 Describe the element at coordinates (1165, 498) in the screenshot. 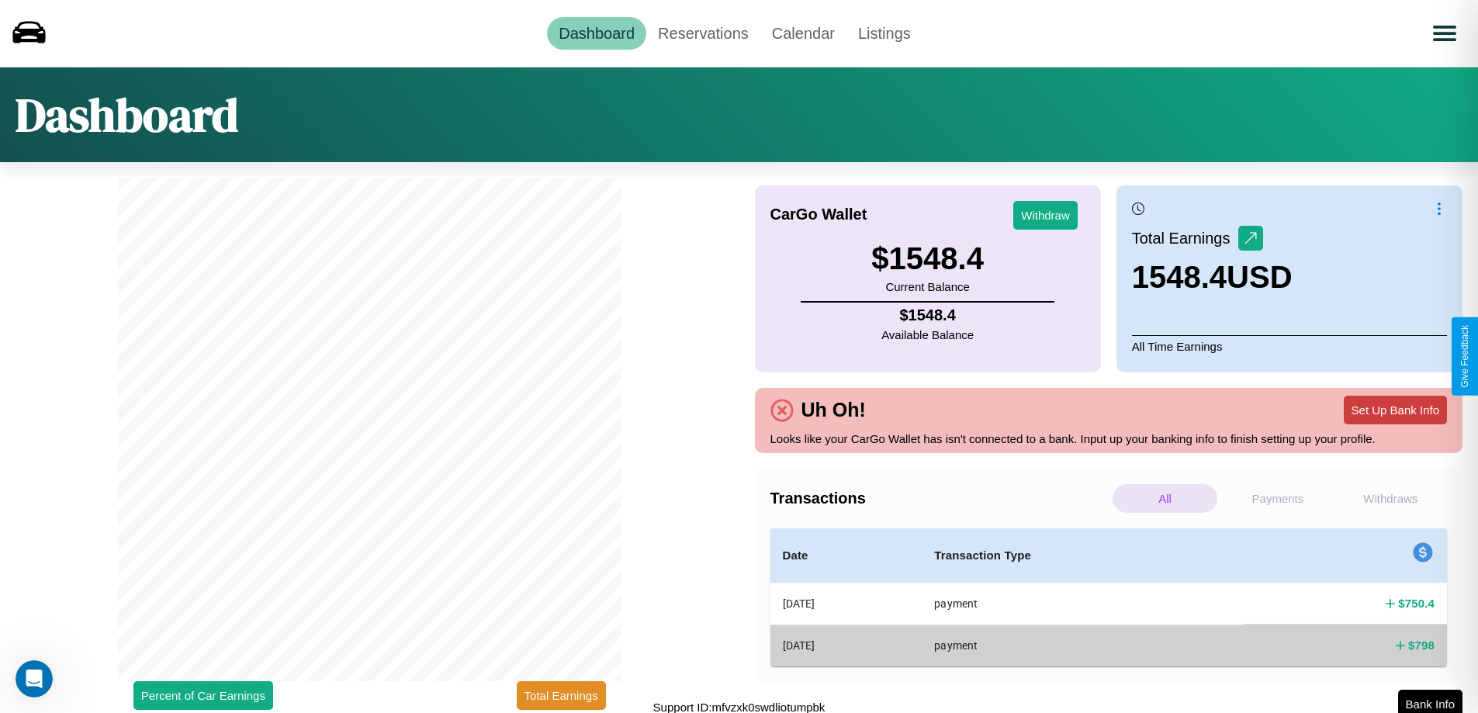

I see `p: All` at that location.